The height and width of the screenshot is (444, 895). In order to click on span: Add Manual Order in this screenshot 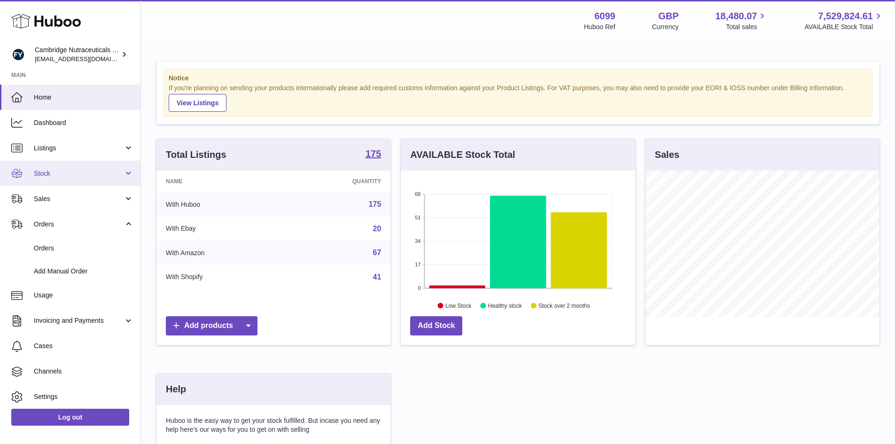, I will do `click(84, 271)`.